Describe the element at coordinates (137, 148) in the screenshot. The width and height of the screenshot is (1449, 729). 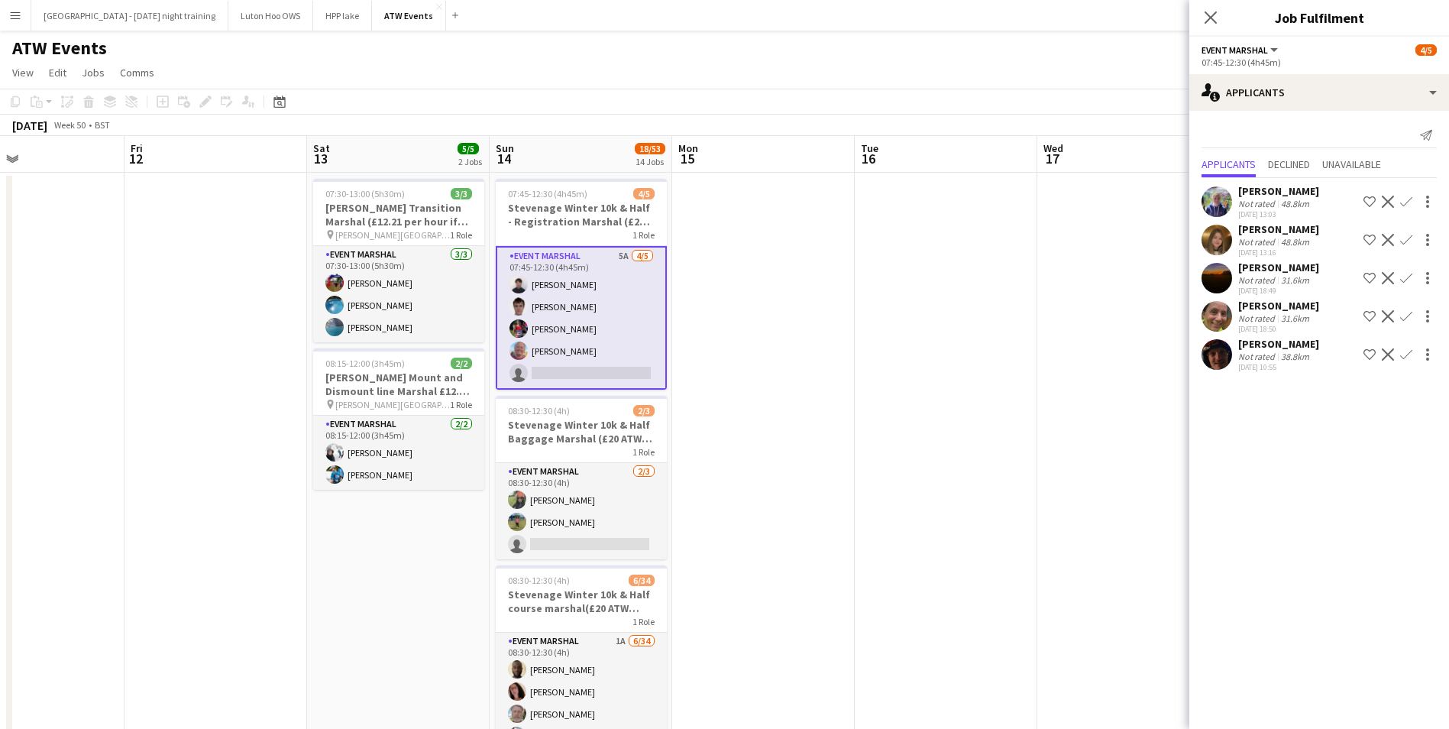
I see `span: Fri` at that location.